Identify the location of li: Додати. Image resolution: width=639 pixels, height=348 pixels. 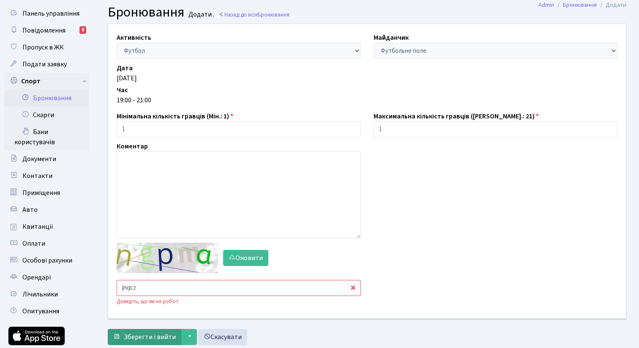
(612, 5).